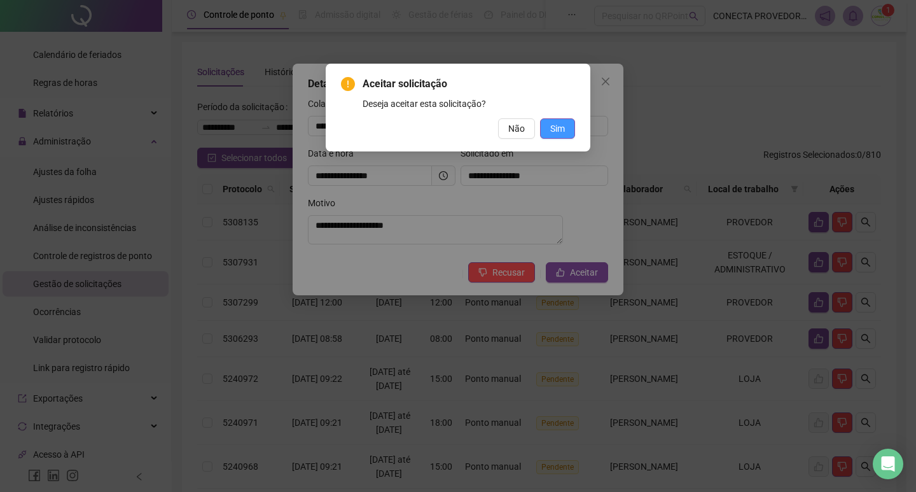  Describe the element at coordinates (469, 104) in the screenshot. I see `div: Deseja aceitar esta solicitação?` at that location.